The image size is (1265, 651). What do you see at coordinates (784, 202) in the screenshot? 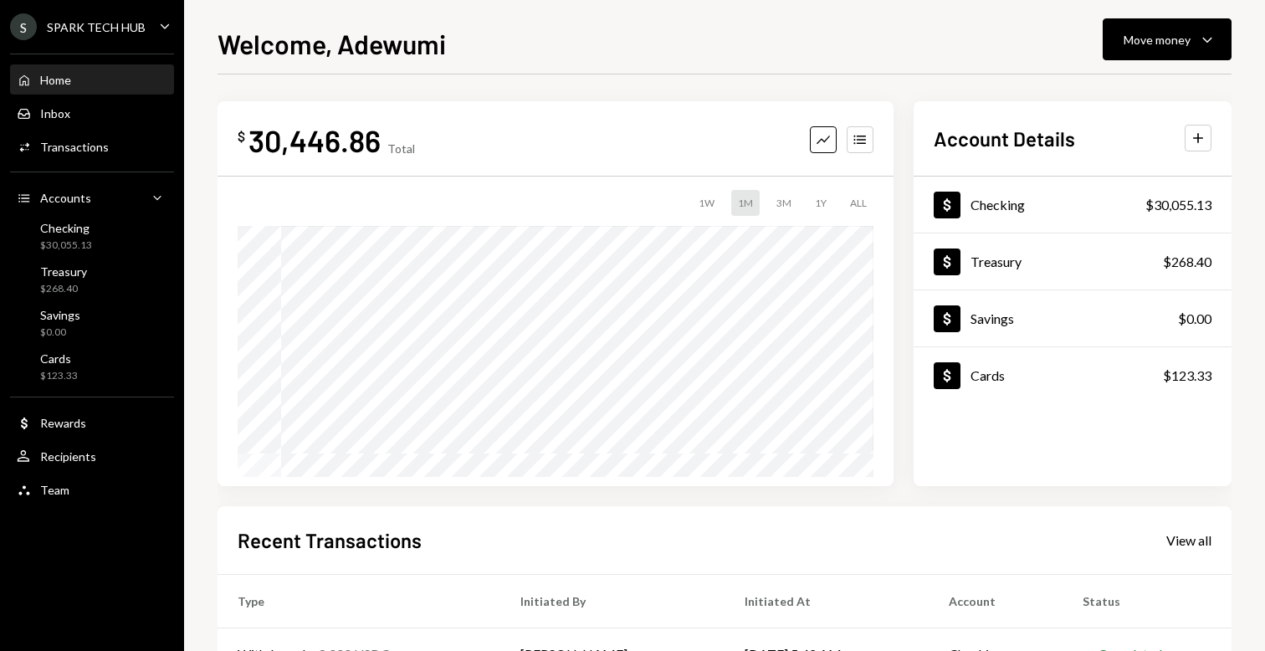
I see `div: 3M` at bounding box center [784, 202].